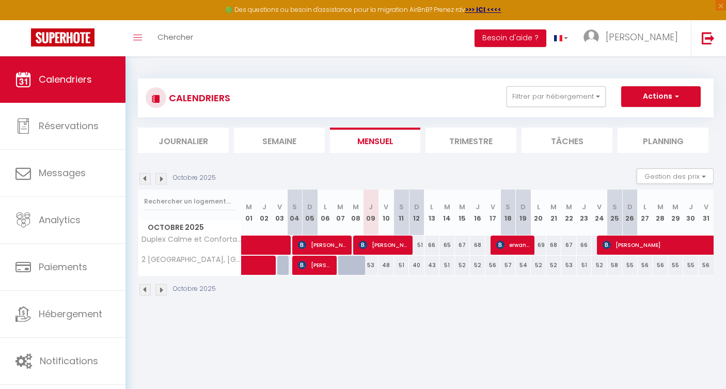 The width and height of the screenshot is (726, 389). Describe the element at coordinates (524, 212) in the screenshot. I see `th: 19` at that location.